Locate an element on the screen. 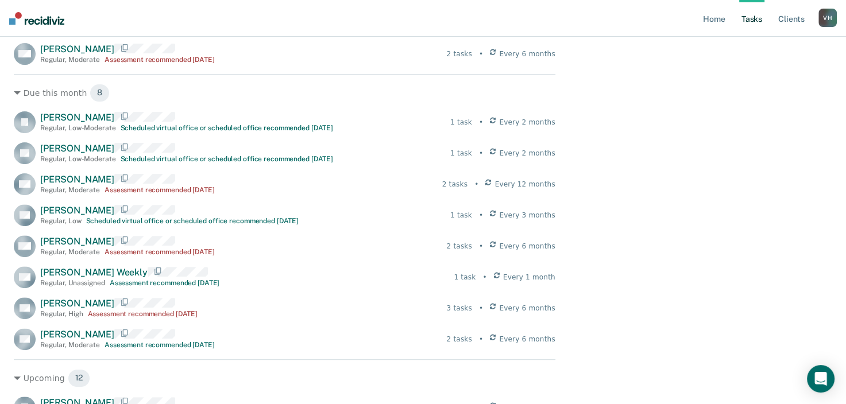 The image size is (846, 404). div: Regular , Low is located at coordinates (61, 221).